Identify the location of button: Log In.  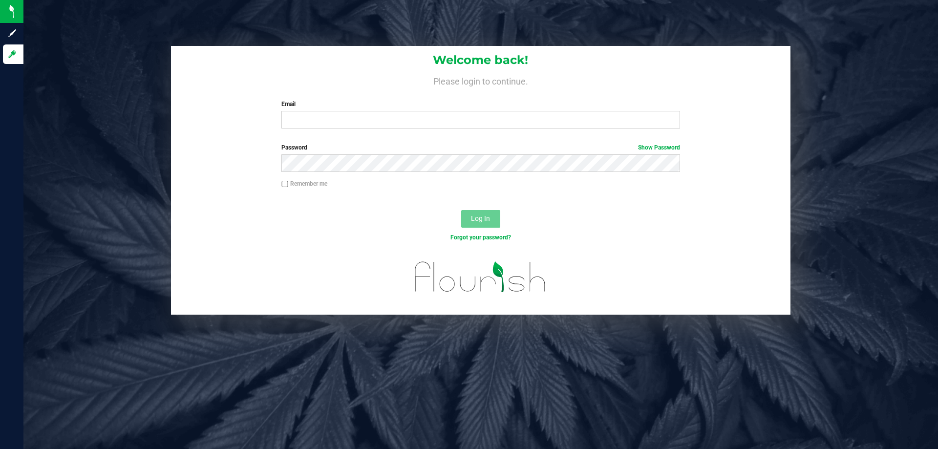
(481, 219).